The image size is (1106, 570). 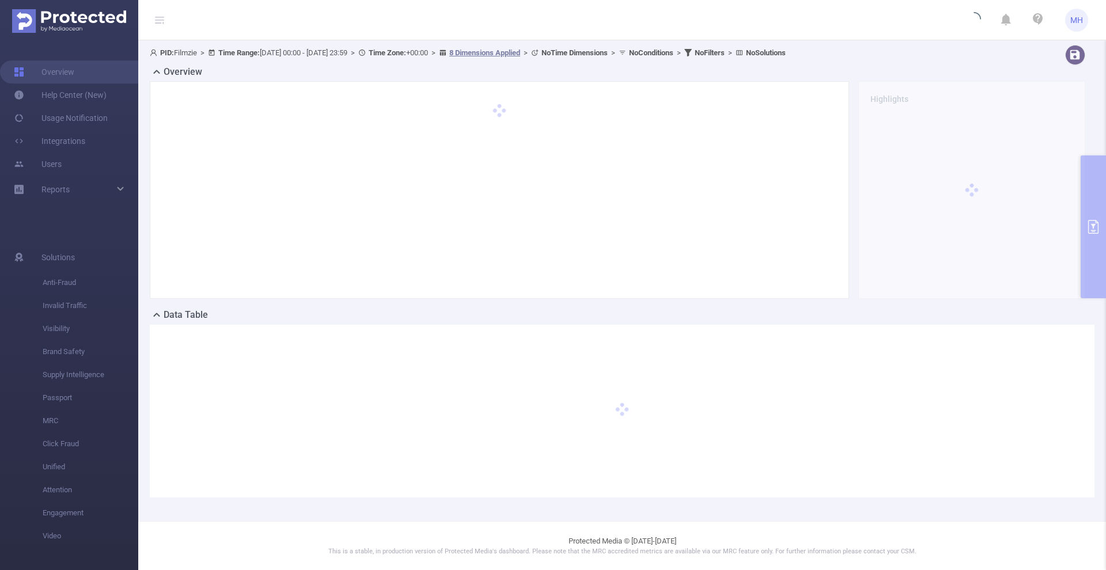 I want to click on h2: Data Table, so click(x=185, y=315).